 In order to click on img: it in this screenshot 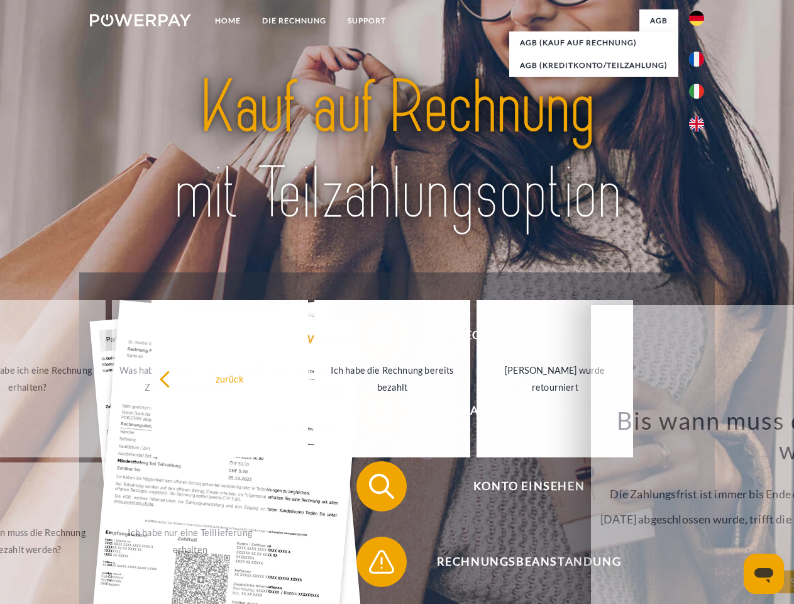, I will do `click(697, 91)`.